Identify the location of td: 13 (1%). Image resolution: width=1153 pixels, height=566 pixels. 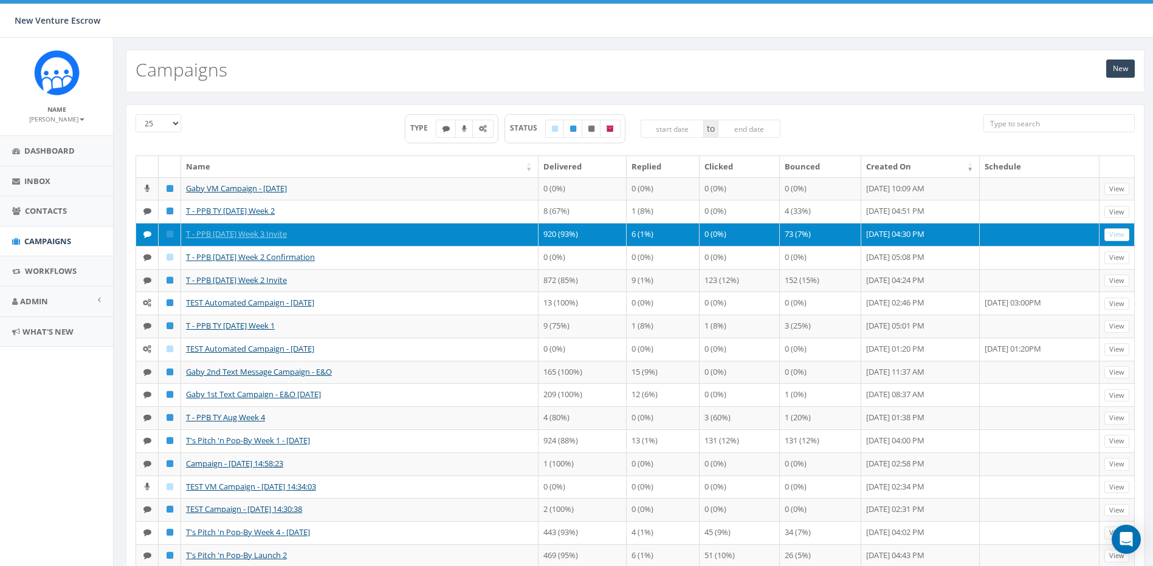
(663, 441).